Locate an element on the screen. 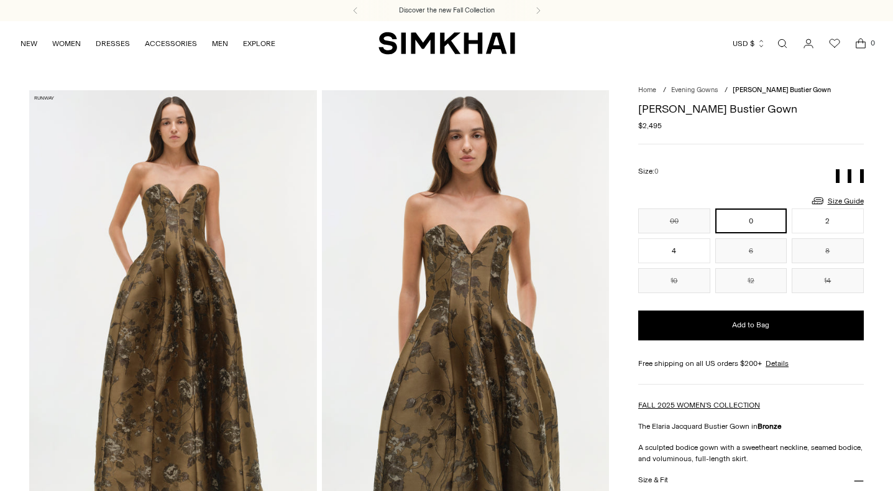  button: 4 is located at coordinates (675, 251).